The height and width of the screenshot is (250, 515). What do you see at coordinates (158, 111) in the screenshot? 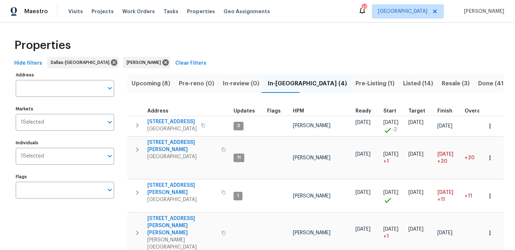
I see `span: Address` at bounding box center [158, 111].